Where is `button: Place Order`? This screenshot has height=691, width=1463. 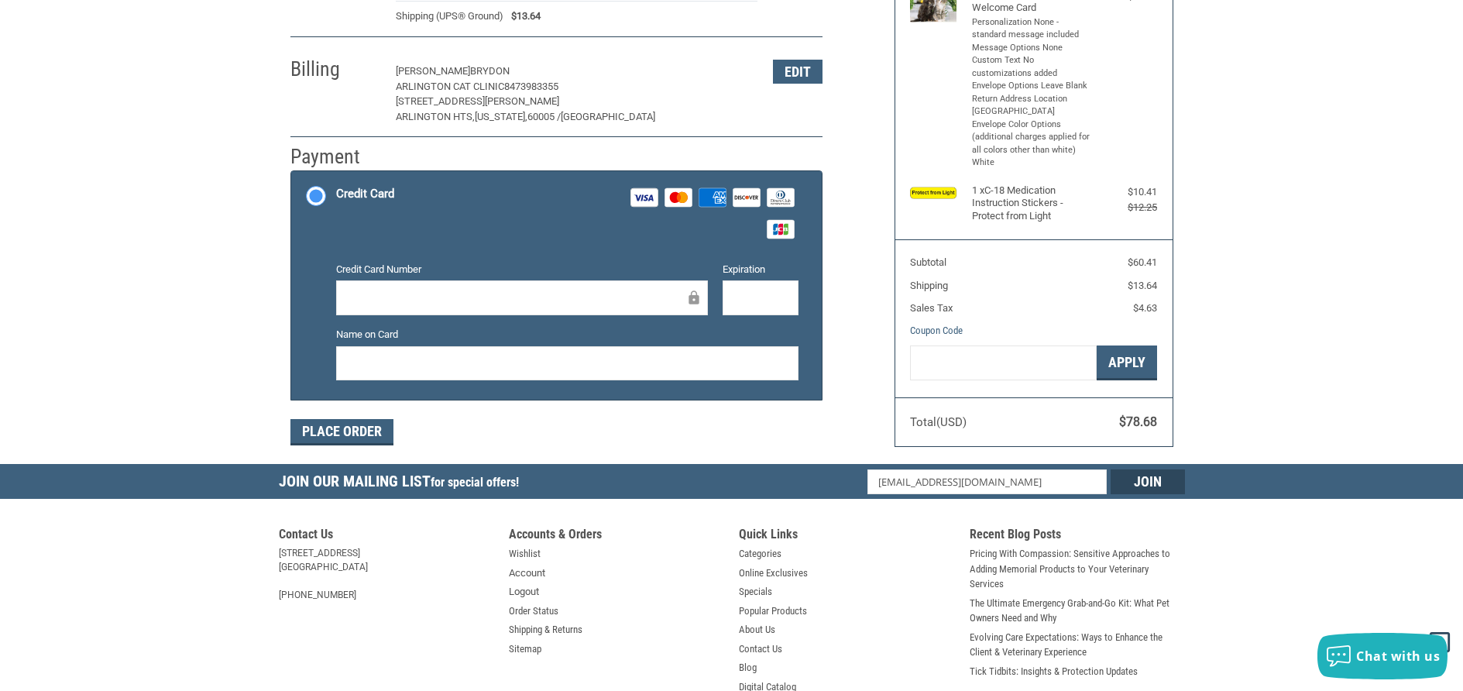
button: Place Order is located at coordinates (342, 432).